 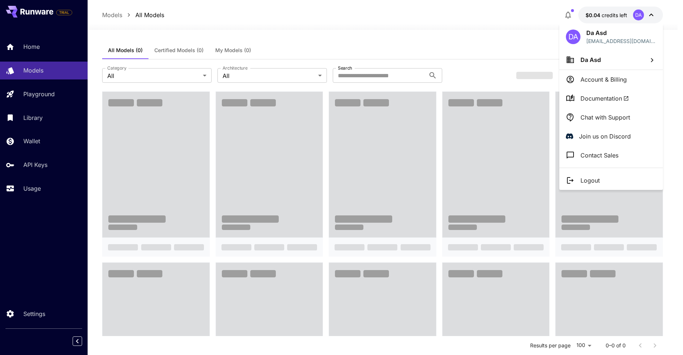 I want to click on p: Contact Sales, so click(x=599, y=155).